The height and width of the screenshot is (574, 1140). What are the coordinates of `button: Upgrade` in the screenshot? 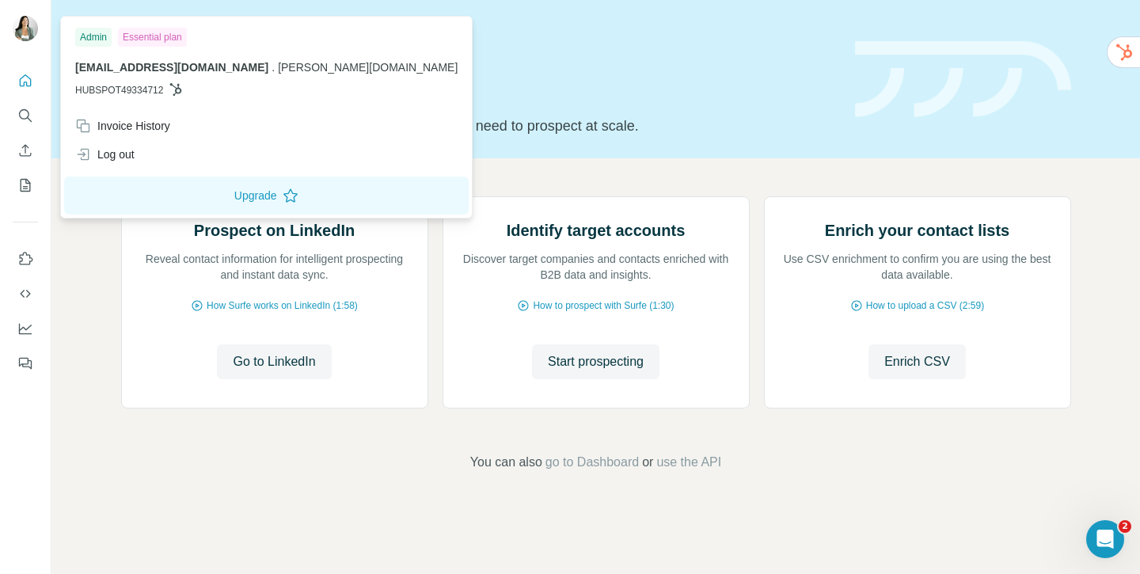 It's located at (266, 196).